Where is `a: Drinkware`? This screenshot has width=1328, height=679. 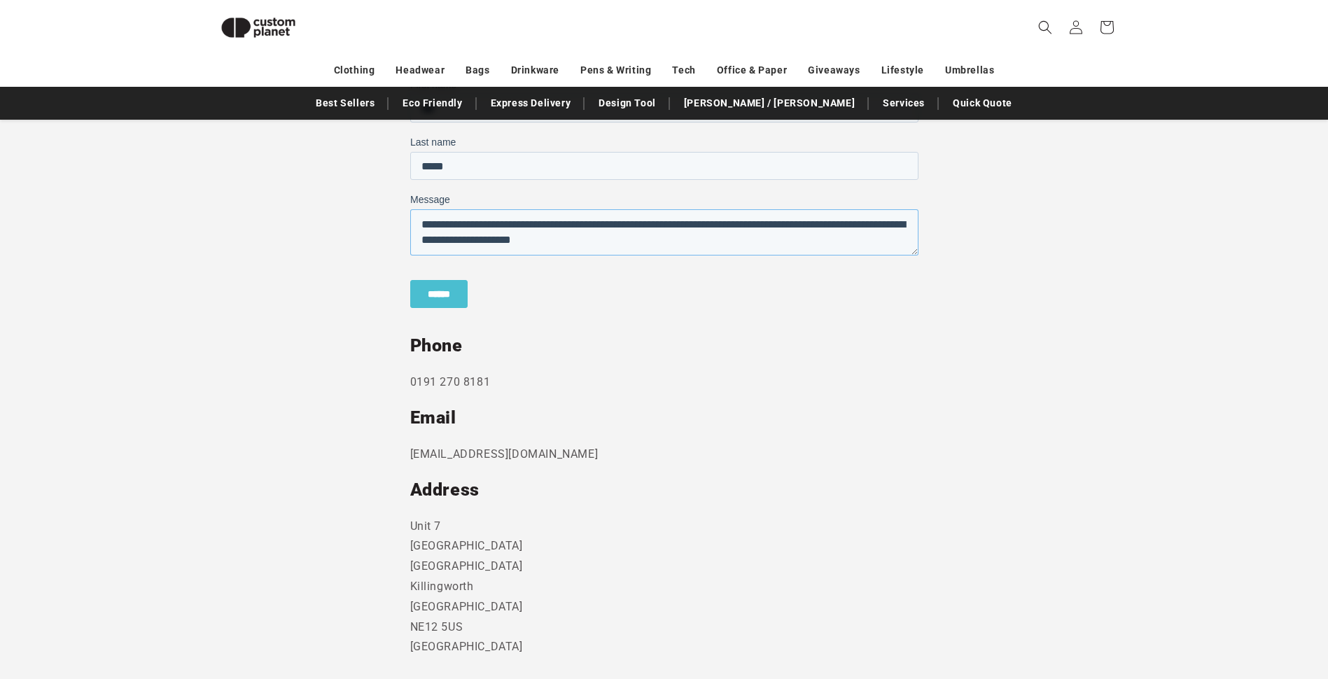
a: Drinkware is located at coordinates (535, 70).